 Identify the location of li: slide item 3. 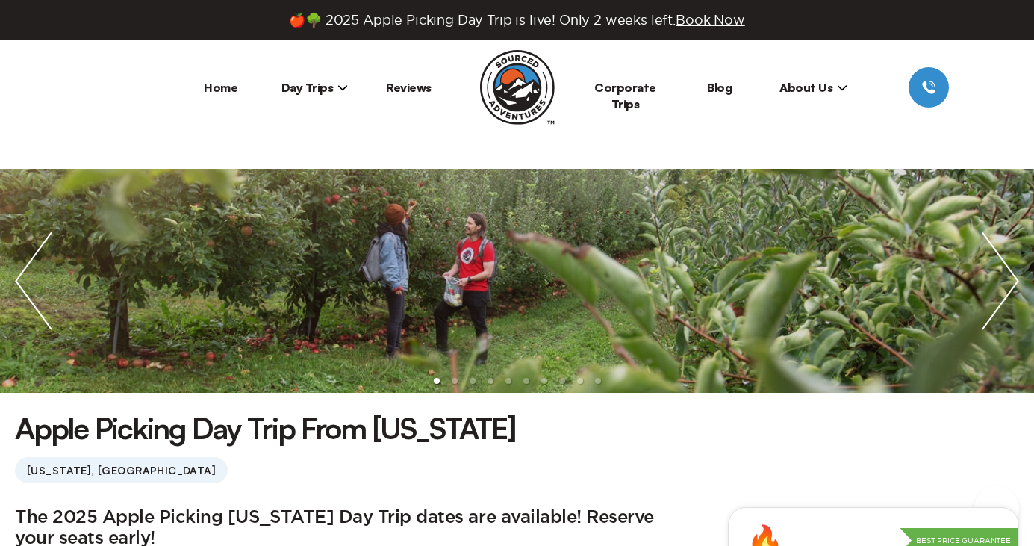
(472, 381).